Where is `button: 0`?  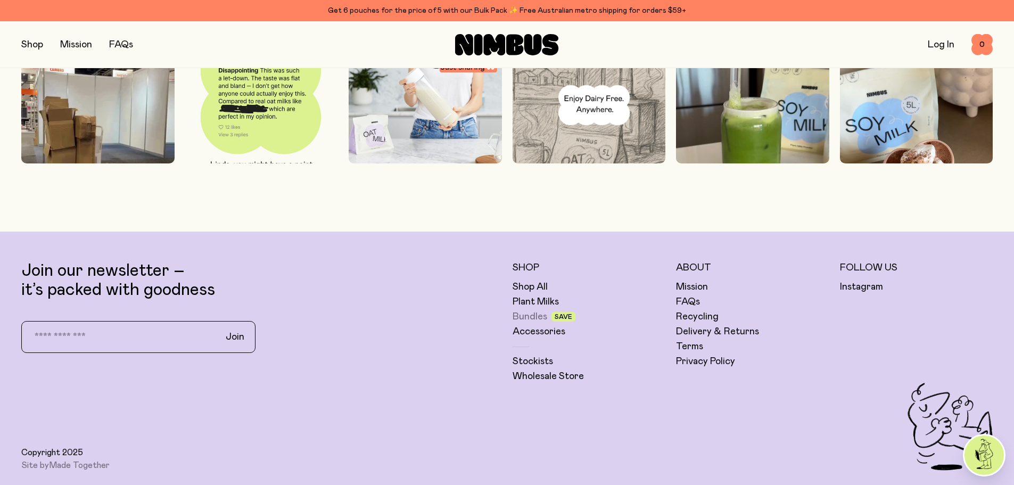 button: 0 is located at coordinates (982, 45).